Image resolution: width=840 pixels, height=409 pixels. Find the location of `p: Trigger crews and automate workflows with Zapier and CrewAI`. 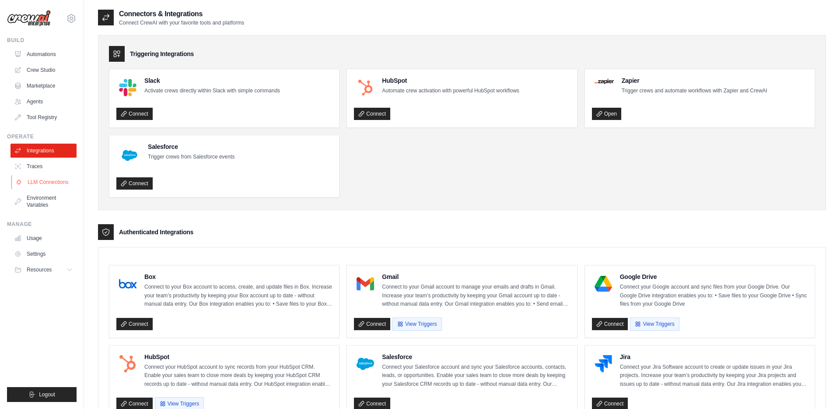

p: Trigger crews and automate workflows with Zapier and CrewAI is located at coordinates (694, 91).